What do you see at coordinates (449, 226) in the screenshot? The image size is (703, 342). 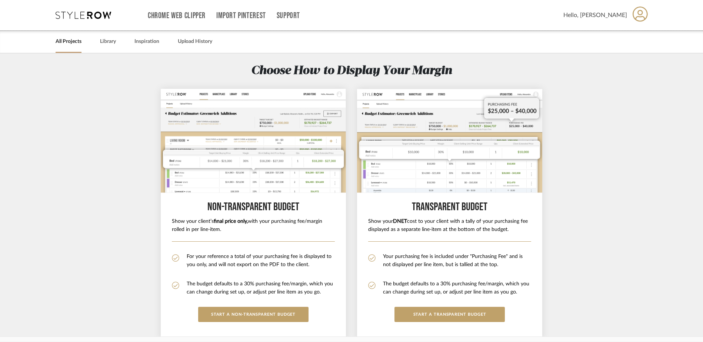 I see `h6: Show your cost to your client with a tally of your purchasing fee displayed as a separate line-it...` at bounding box center [449, 226].